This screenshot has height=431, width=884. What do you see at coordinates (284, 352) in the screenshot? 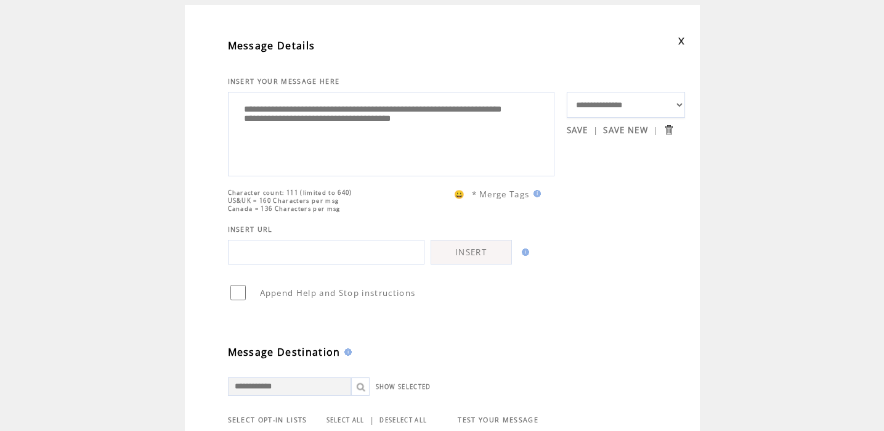
I see `span: Message Destination` at bounding box center [284, 352].